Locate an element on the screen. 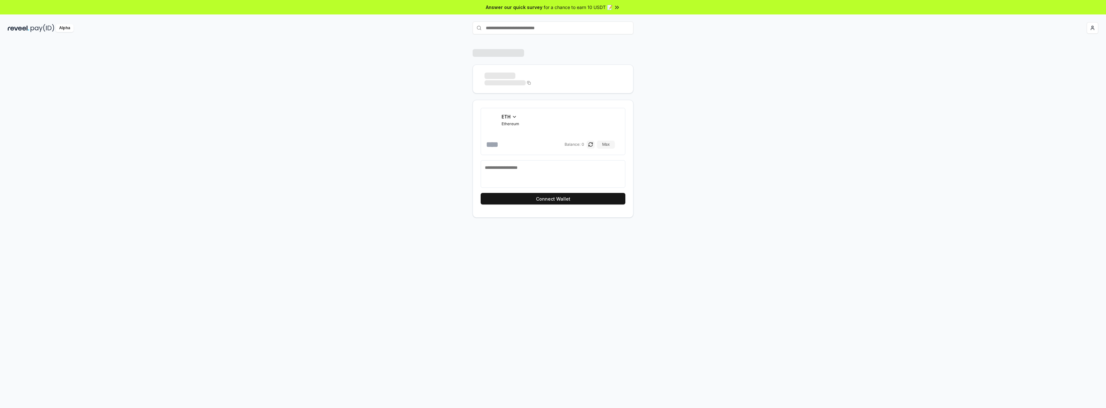  div: Alpha is located at coordinates (65, 28).